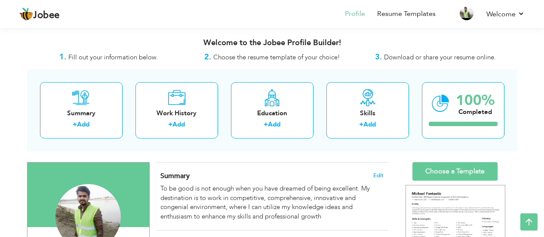 The image size is (544, 237). What do you see at coordinates (63, 57) in the screenshot?
I see `strong: 1.` at bounding box center [63, 57].